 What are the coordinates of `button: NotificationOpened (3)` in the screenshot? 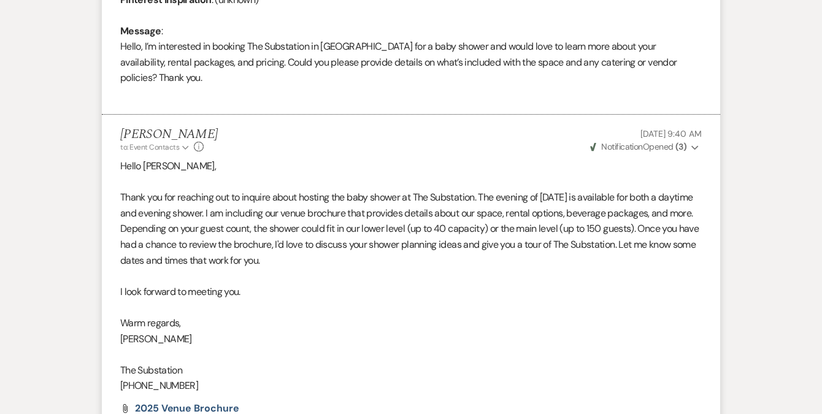 It's located at (645, 147).